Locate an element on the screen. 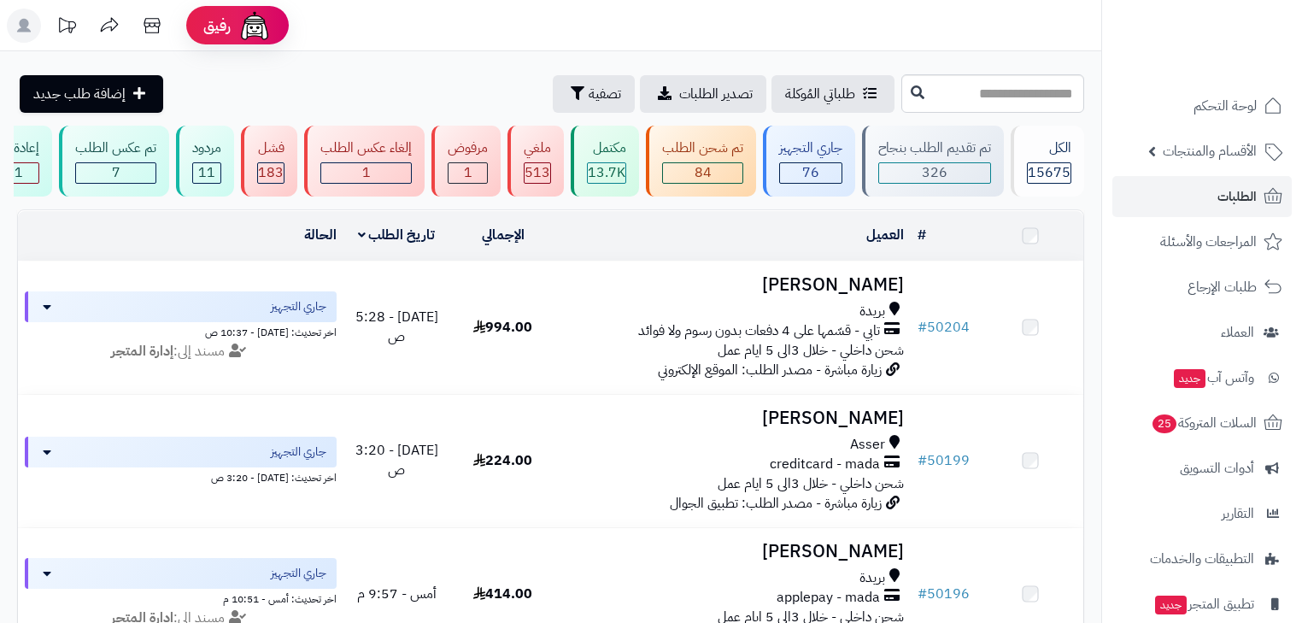 The height and width of the screenshot is (623, 1302). span: 183 is located at coordinates (271, 173).